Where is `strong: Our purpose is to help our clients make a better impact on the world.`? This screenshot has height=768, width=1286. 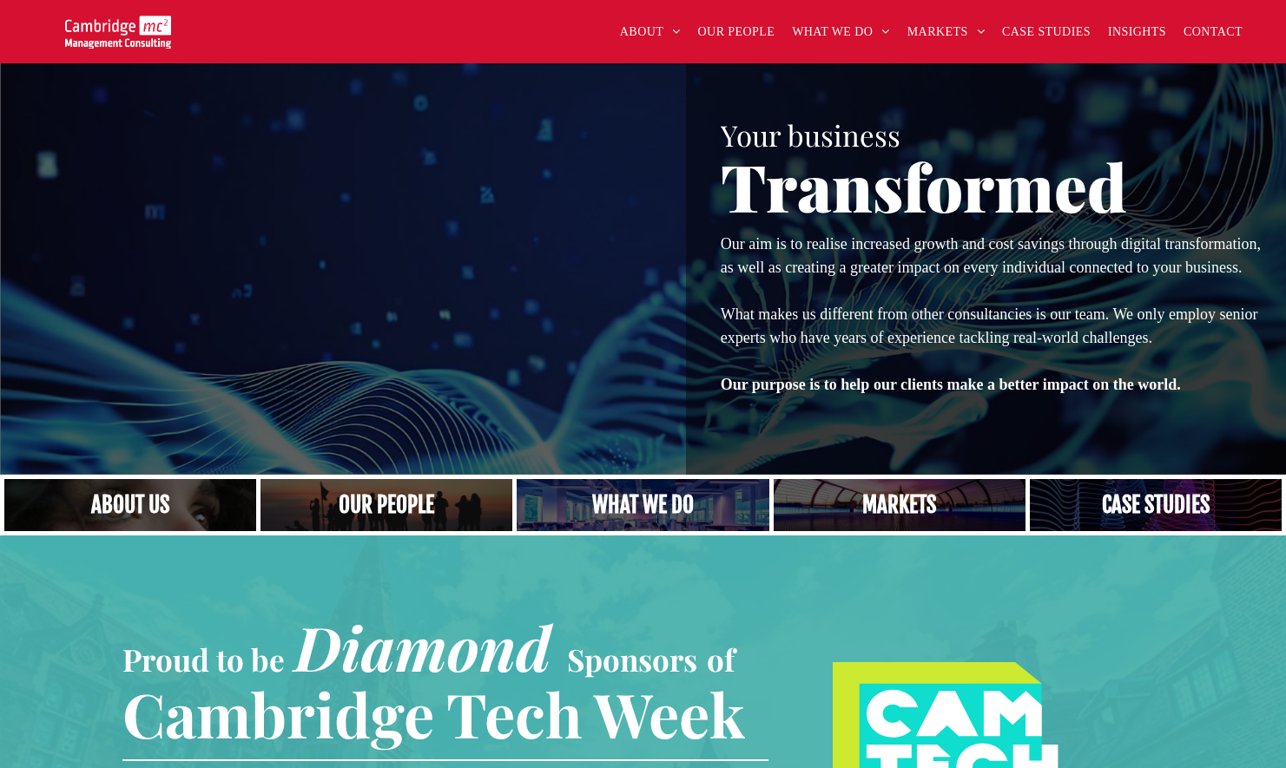 strong: Our purpose is to help our clients make a better impact on the world. is located at coordinates (951, 385).